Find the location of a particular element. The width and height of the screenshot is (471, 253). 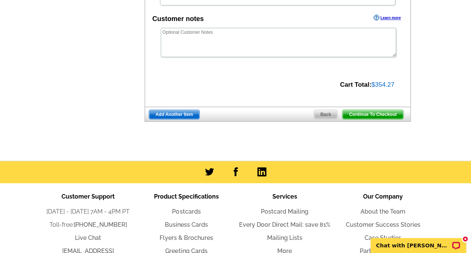

span: Services is located at coordinates (285, 196).